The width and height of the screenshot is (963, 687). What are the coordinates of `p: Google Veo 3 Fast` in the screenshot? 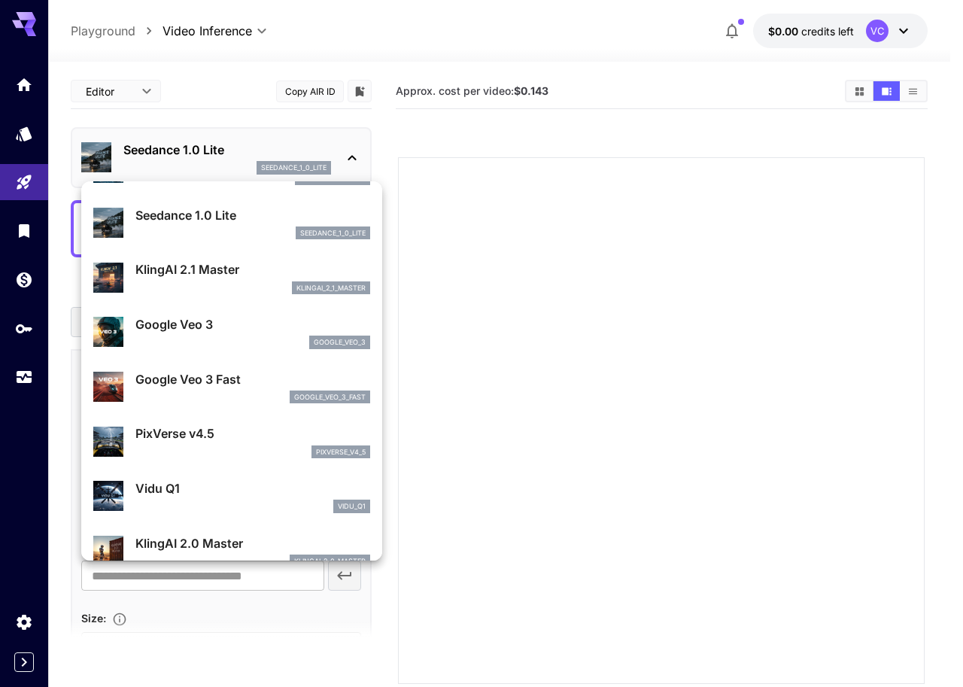 It's located at (253, 379).